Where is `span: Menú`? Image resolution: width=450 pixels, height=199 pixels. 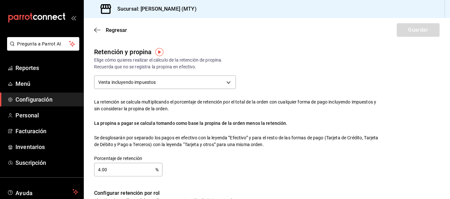 span: Menú is located at coordinates (47, 83).